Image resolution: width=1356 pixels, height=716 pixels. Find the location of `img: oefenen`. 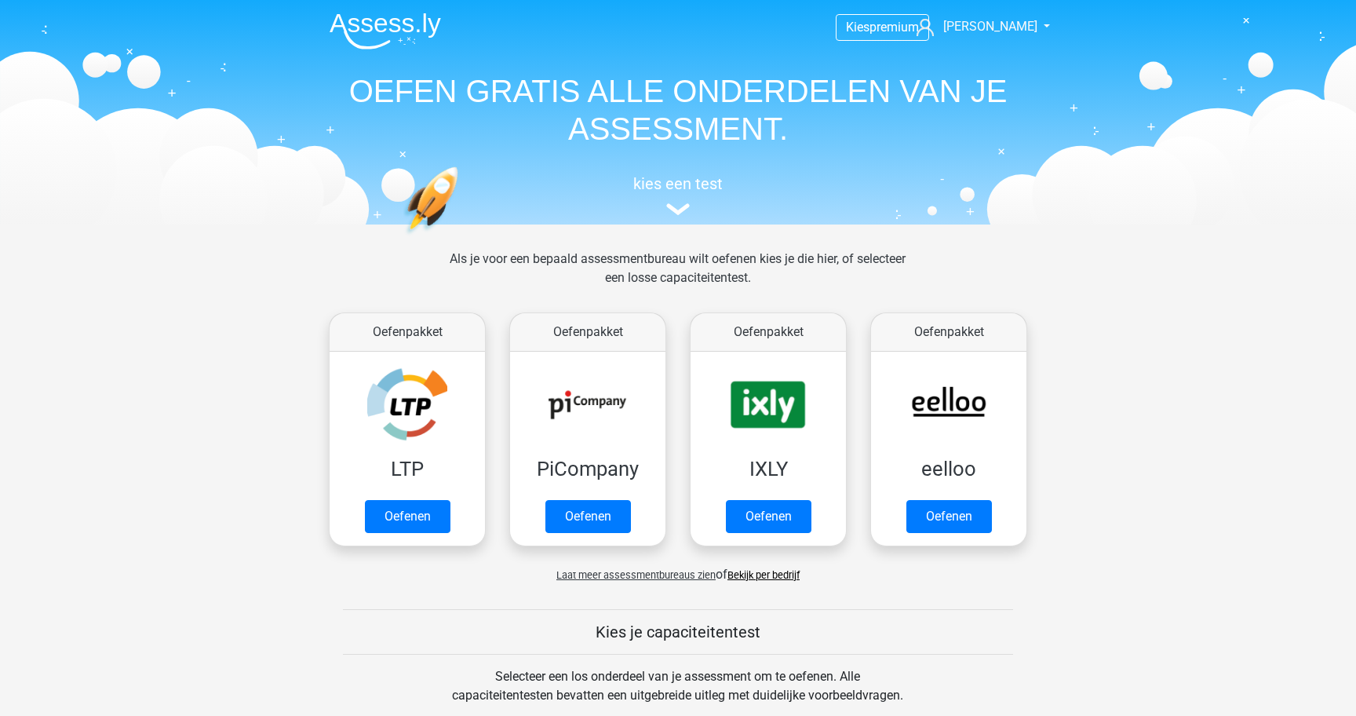

img: oefenen is located at coordinates (461, 237).